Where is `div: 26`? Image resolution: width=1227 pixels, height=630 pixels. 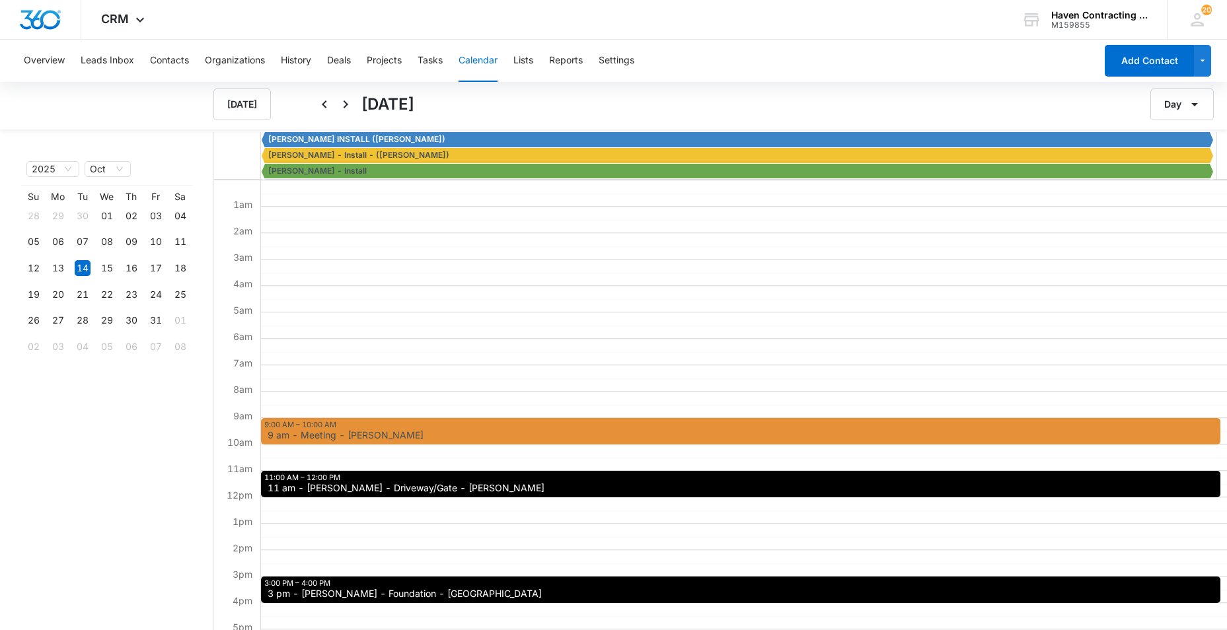 div: 26 is located at coordinates (34, 321).